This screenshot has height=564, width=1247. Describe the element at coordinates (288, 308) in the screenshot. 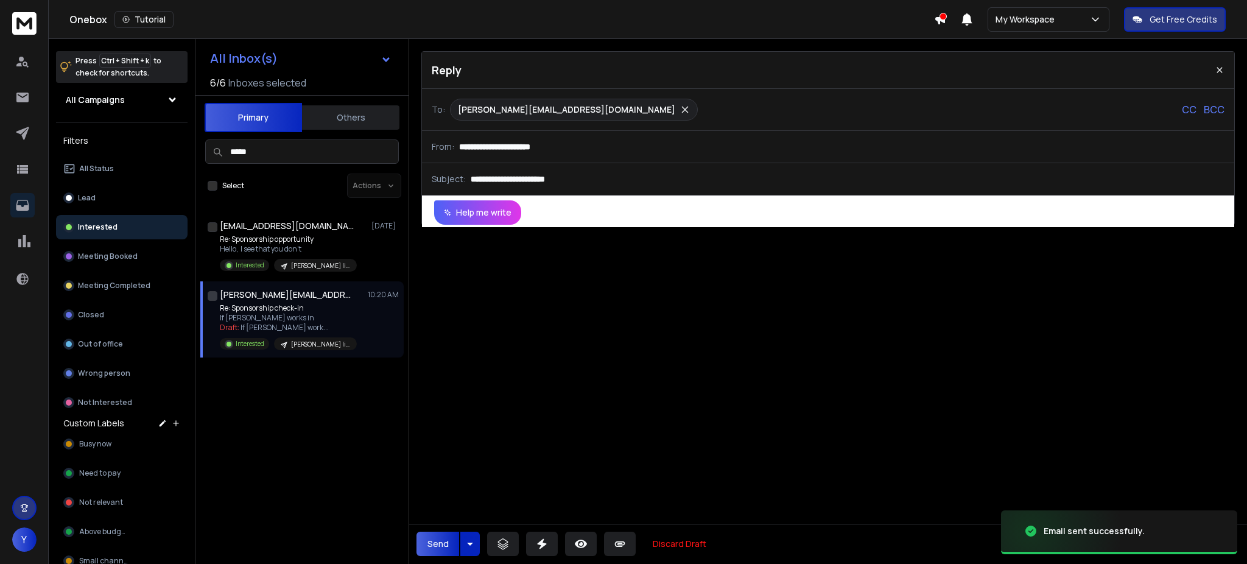

I see `p: Re: Sponsorship check-in` at that location.